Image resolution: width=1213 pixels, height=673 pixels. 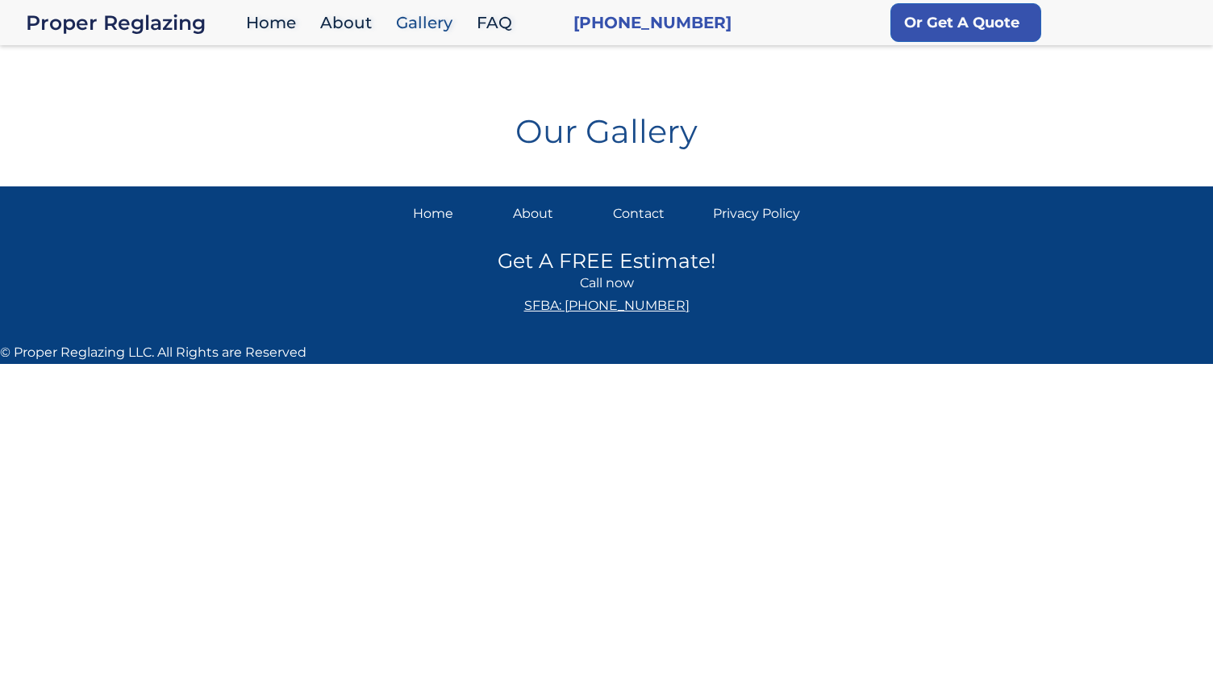 I want to click on a: Gallery, so click(x=428, y=23).